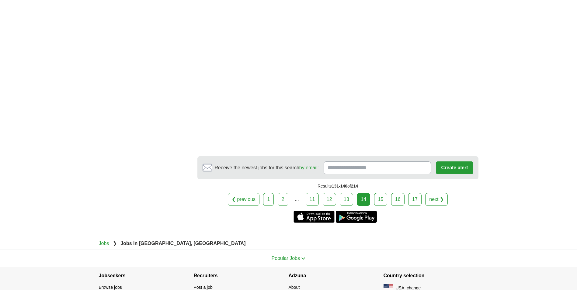  I want to click on a: next ❯, so click(437, 200).